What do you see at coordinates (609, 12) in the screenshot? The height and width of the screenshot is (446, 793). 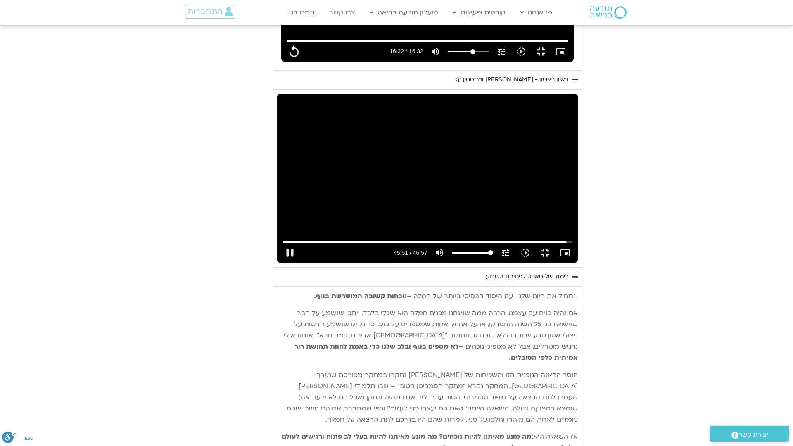 I see `img: תודעה בריאה` at bounding box center [609, 12].